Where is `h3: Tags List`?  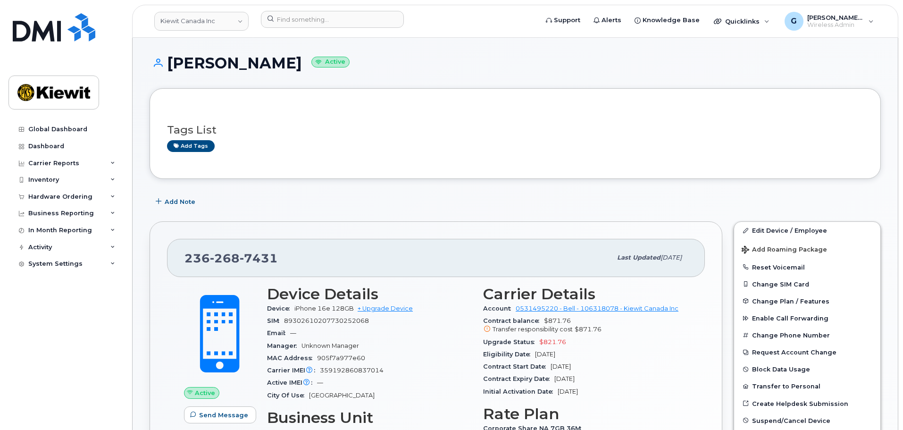 h3: Tags List is located at coordinates (515, 130).